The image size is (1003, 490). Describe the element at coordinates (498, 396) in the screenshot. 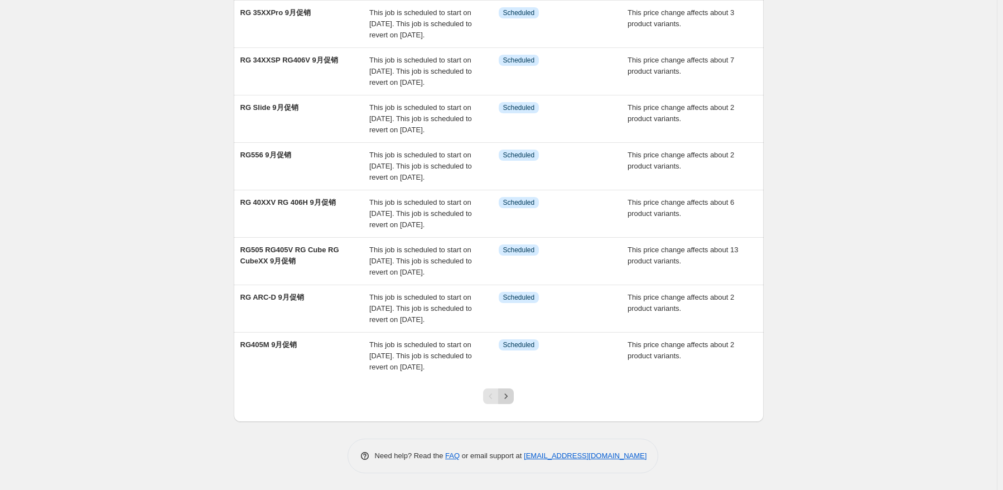

I see `nav: Pagination` at that location.